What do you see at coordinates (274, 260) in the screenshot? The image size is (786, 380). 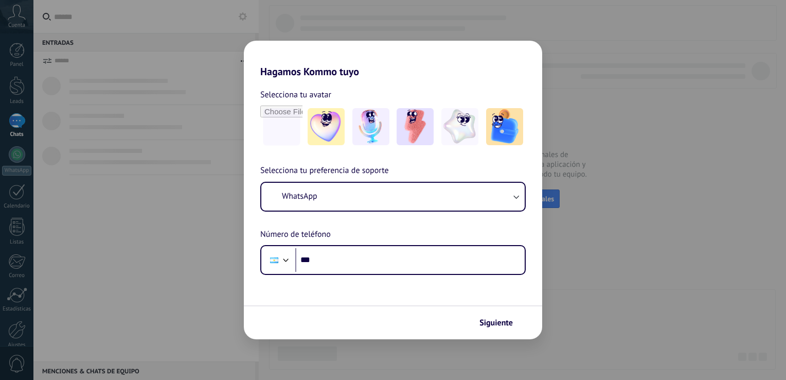 I see `div: Argentina: + 54` at bounding box center [274, 260].